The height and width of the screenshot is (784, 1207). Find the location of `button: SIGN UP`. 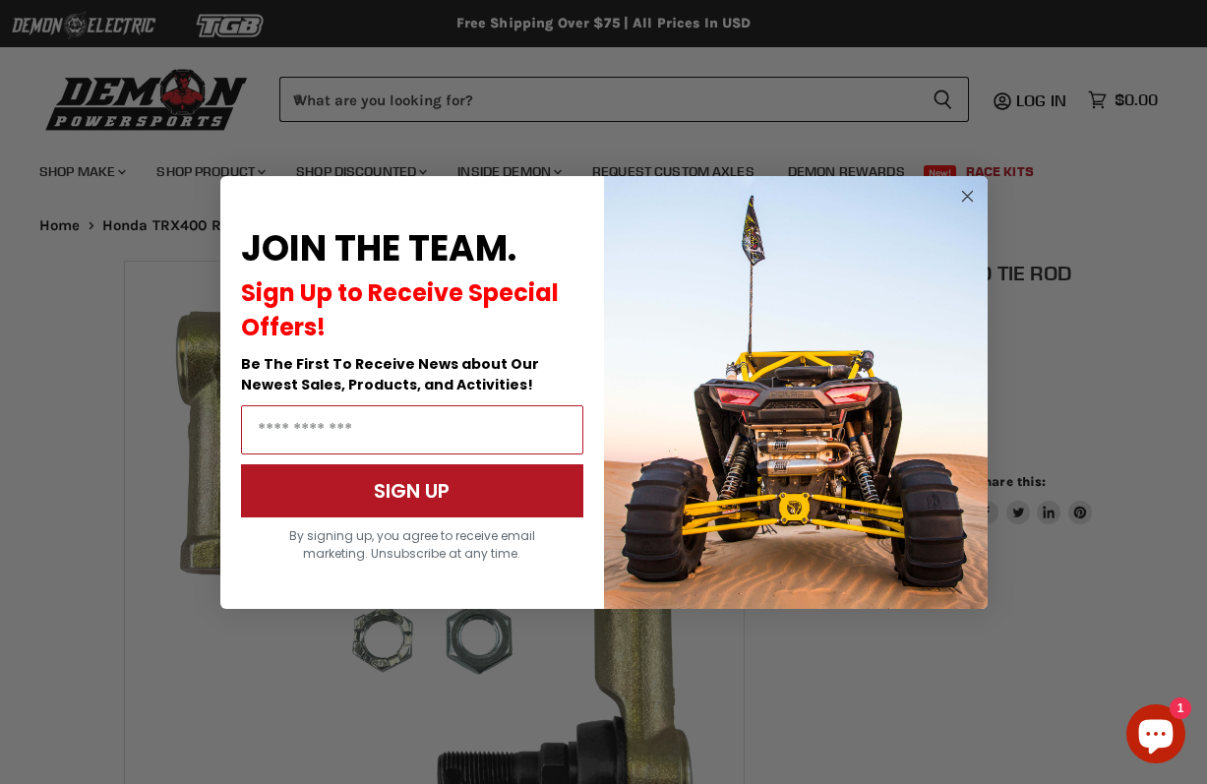

button: SIGN UP is located at coordinates (412, 491).